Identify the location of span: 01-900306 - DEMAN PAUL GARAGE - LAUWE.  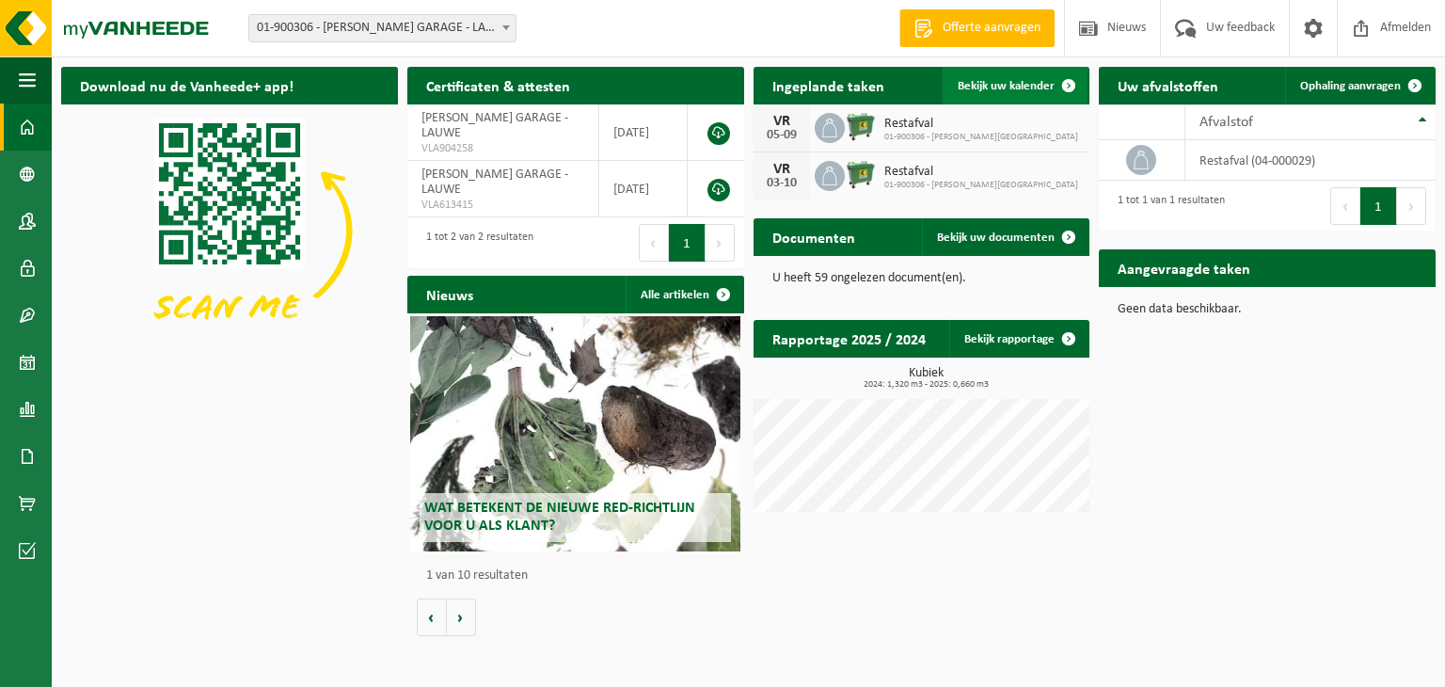
(382, 28).